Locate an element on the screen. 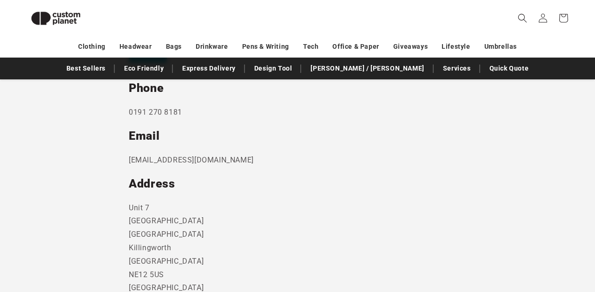 Image resolution: width=595 pixels, height=292 pixels. a: Eco Friendly is located at coordinates (144, 68).